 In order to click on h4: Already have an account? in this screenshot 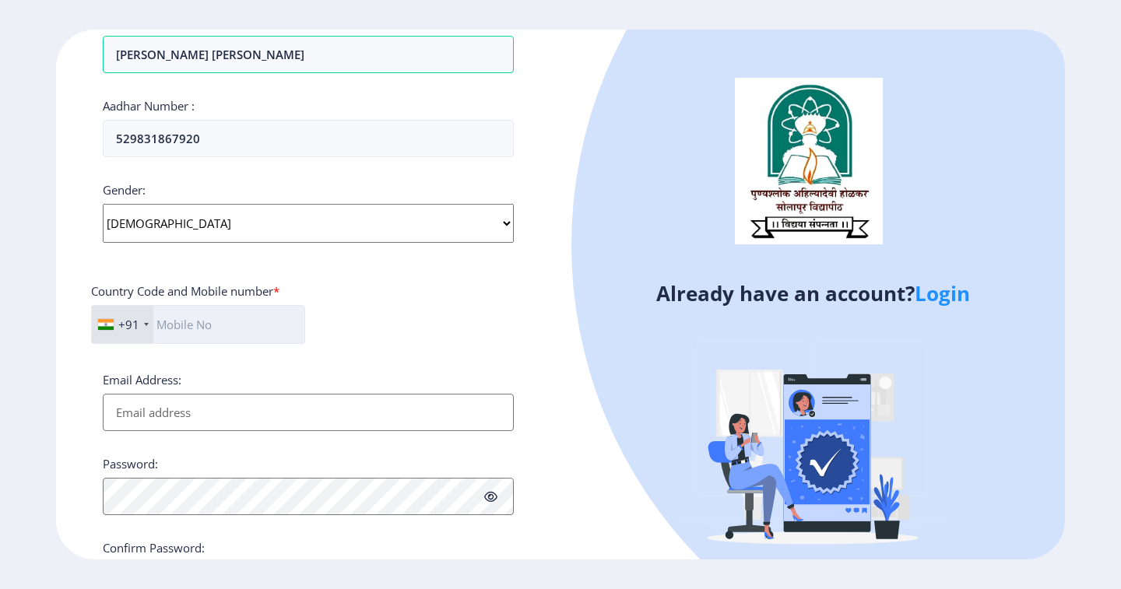, I will do `click(812, 293)`.